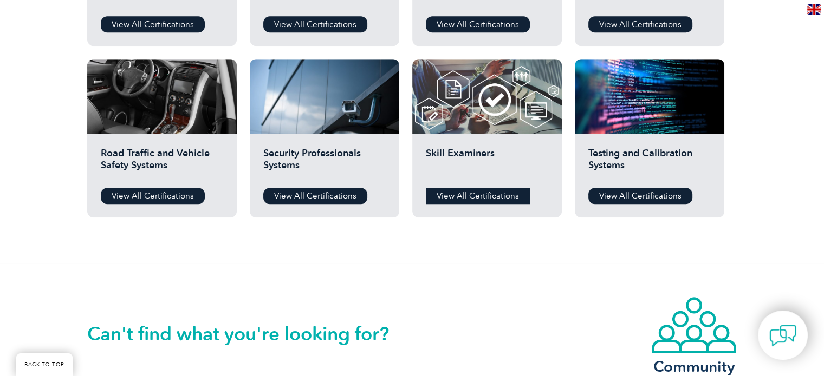 Image resolution: width=824 pixels, height=376 pixels. Describe the element at coordinates (782, 336) in the screenshot. I see `img: contact-chat.png` at that location.